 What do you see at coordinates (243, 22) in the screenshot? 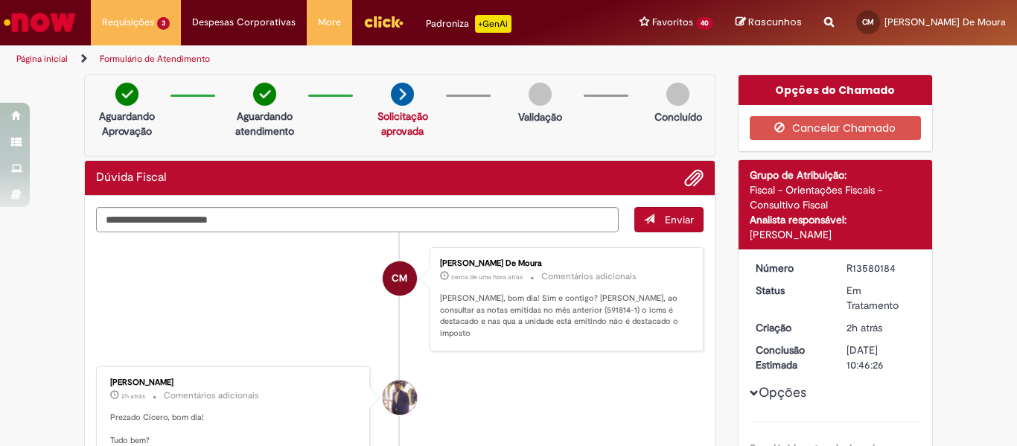
I see `span: Despesas Corporativas` at bounding box center [243, 22].